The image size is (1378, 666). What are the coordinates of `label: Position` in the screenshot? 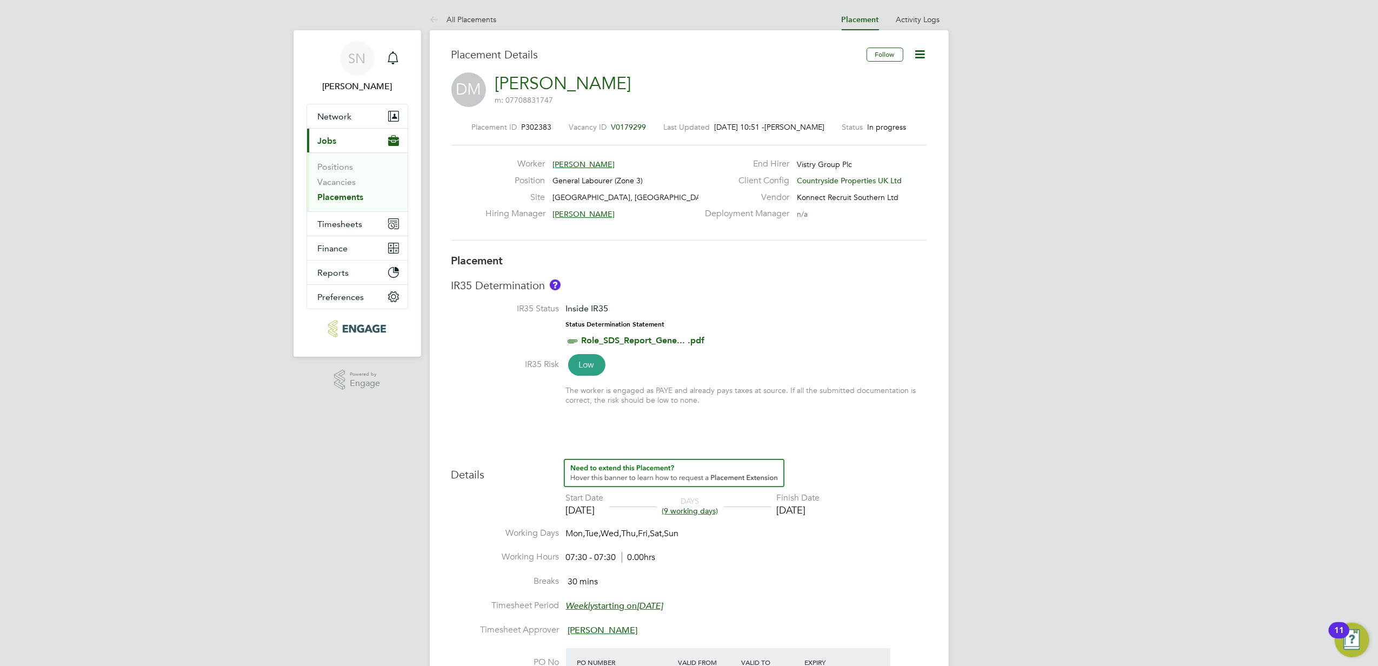 It's located at (515, 181).